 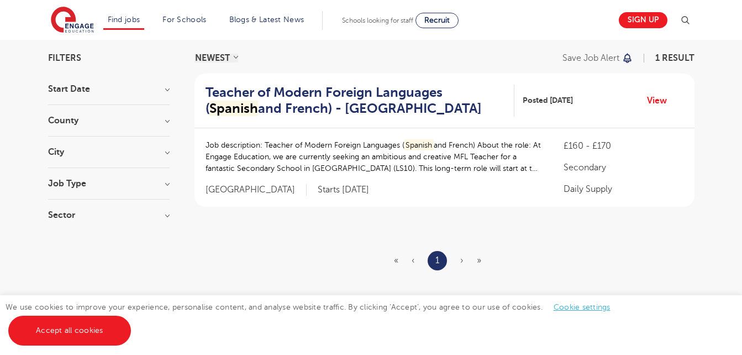 What do you see at coordinates (65, 58) in the screenshot?
I see `span: Filters` at bounding box center [65, 58].